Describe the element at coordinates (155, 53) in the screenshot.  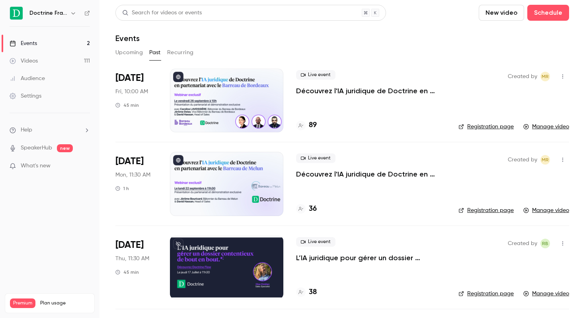
I see `button: Past` at that location.